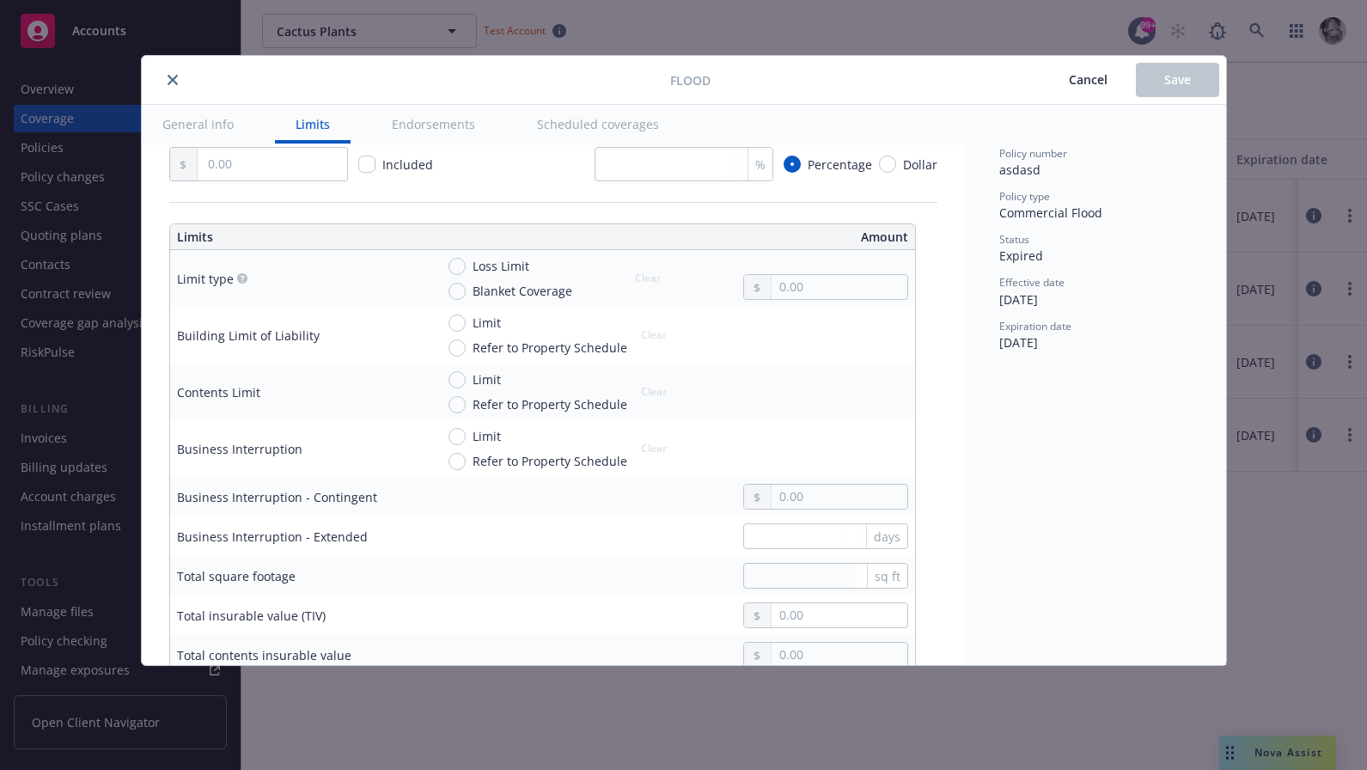 Image resolution: width=1367 pixels, height=770 pixels. Describe the element at coordinates (501, 265) in the screenshot. I see `span: Loss Limit` at that location.